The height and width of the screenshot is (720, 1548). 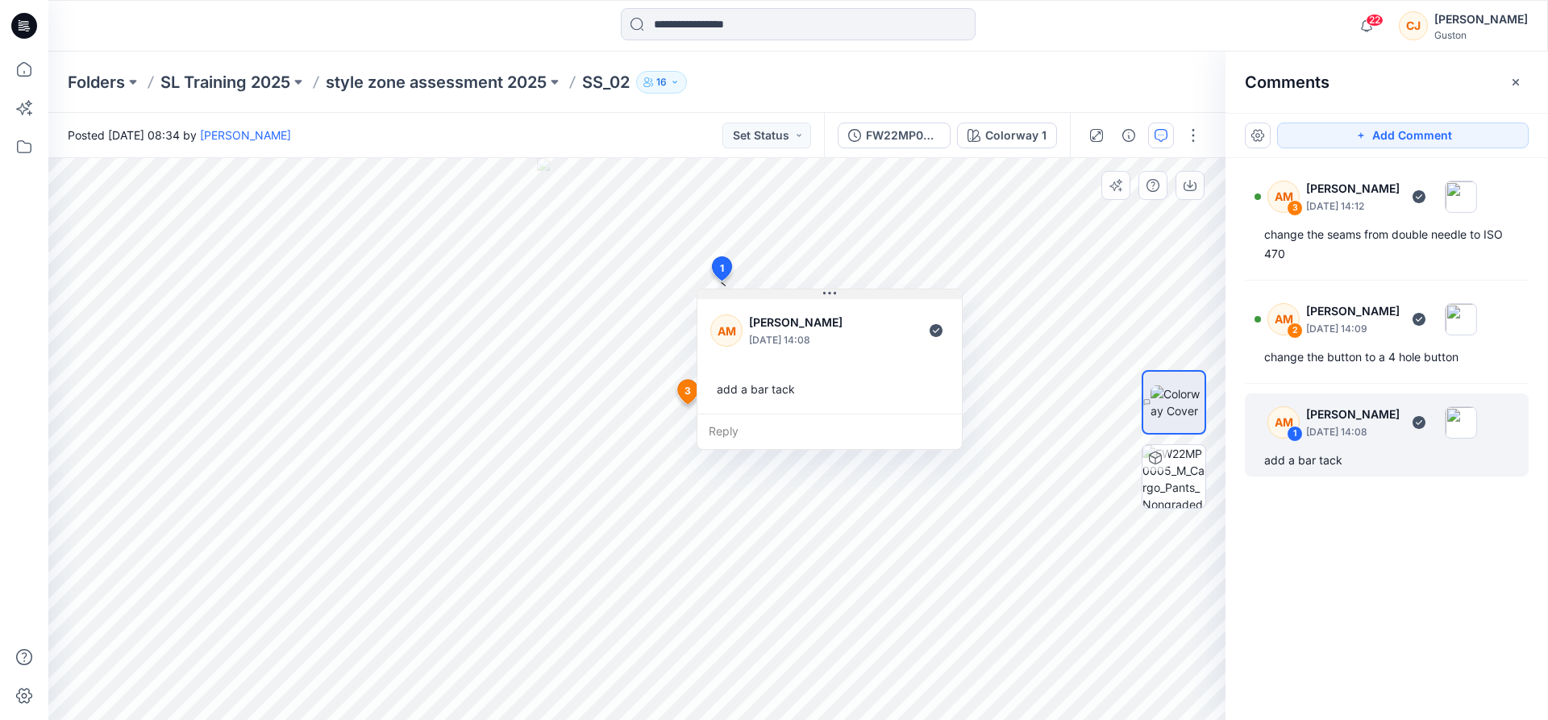 I want to click on button: Colorway 1, so click(x=1007, y=135).